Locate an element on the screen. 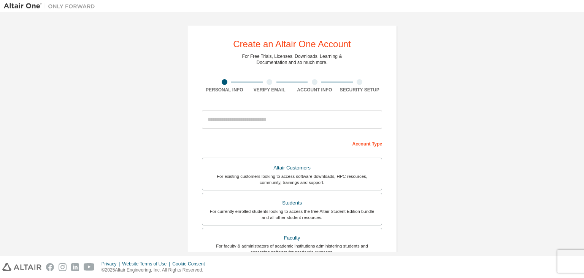 This screenshot has height=278, width=584. div: Altair Customers is located at coordinates (292, 168).